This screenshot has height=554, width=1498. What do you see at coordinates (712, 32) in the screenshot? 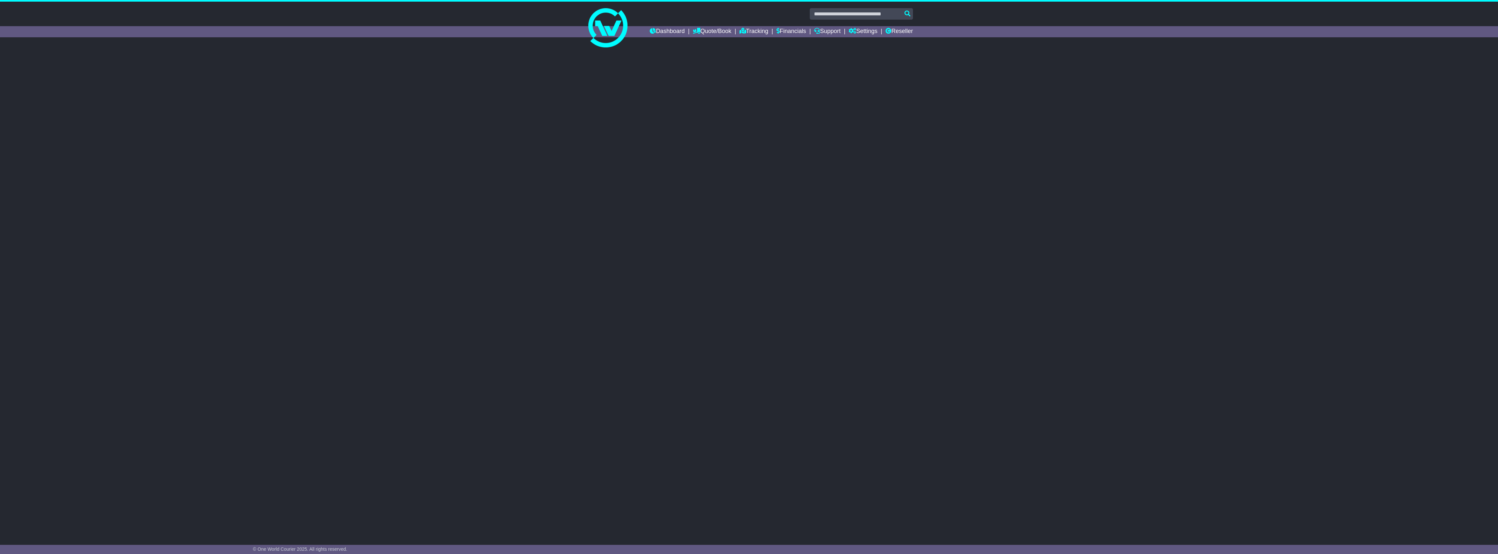
I see `a: Quote/Book` at bounding box center [712, 32].